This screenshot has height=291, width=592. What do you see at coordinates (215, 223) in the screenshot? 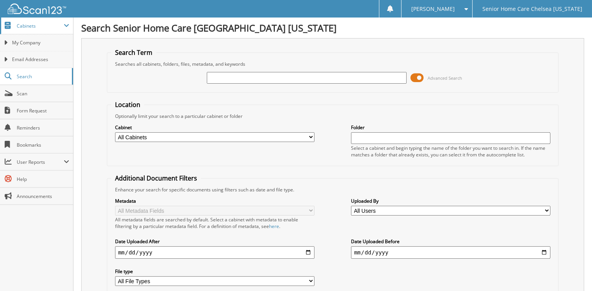
I see `div: All metadata fields are searched by default. Select a cabinet with metadata to enable filtering b...` at bounding box center [215, 223].